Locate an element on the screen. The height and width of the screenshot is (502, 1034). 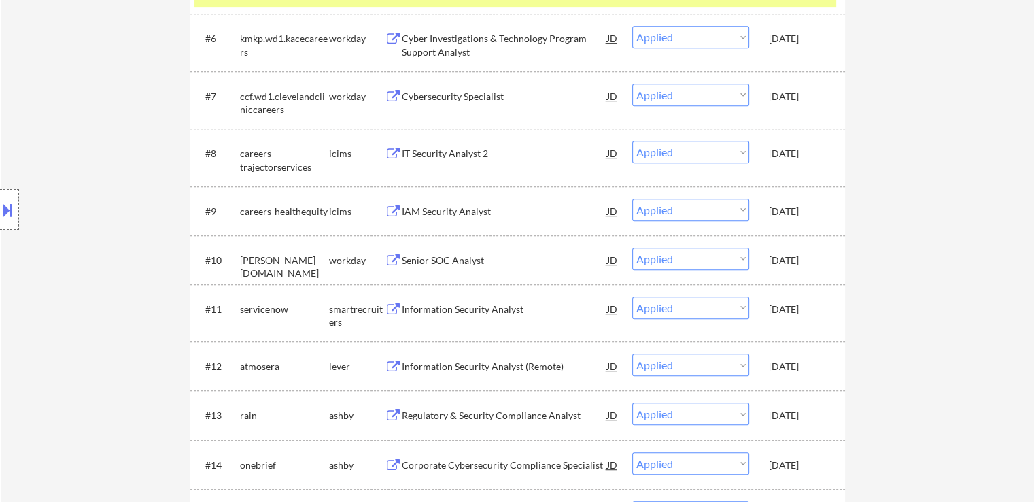
div: ccf.wd1.clevelandcliniccareers is located at coordinates (284, 103).